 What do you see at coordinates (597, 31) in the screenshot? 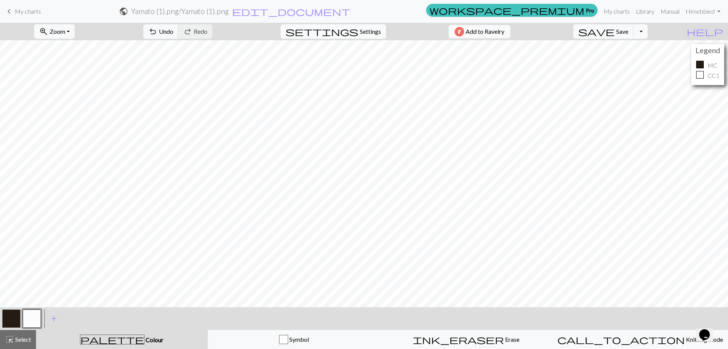
I see `span: save` at bounding box center [597, 31].